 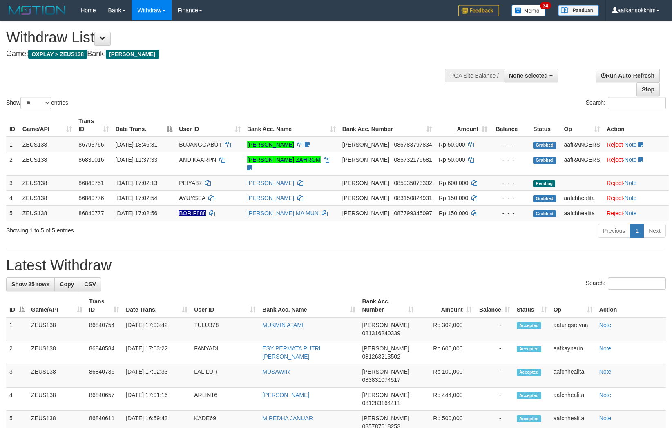 What do you see at coordinates (225, 329) in the screenshot?
I see `td: TULU378` at bounding box center [225, 329].